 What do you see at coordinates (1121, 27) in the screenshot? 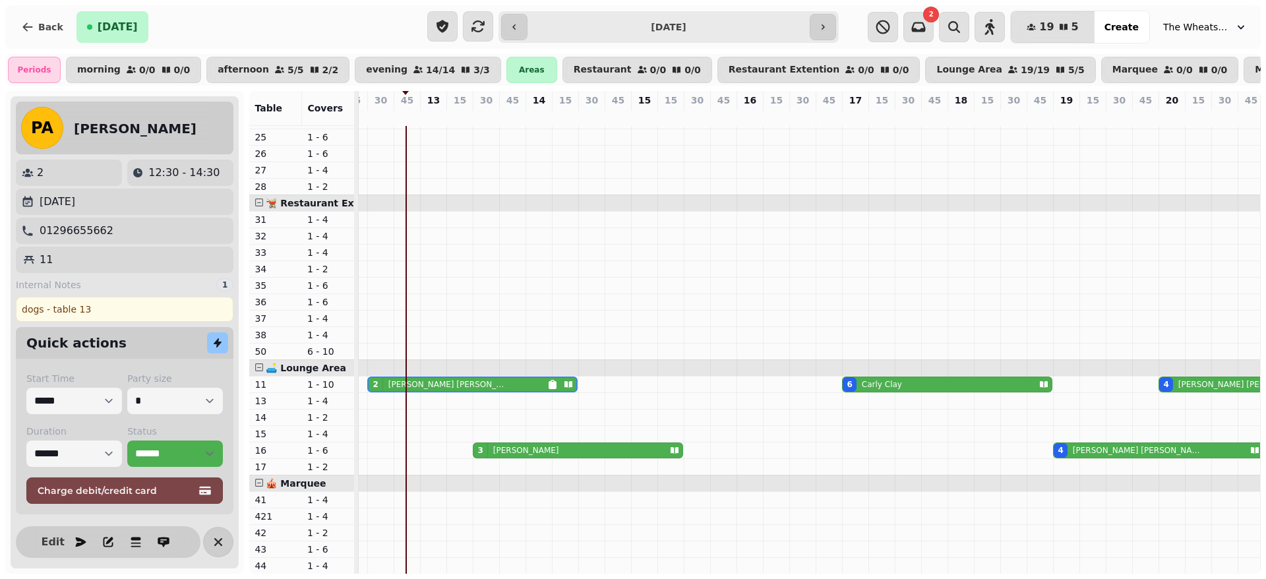
I see `button: Create` at bounding box center [1121, 27].